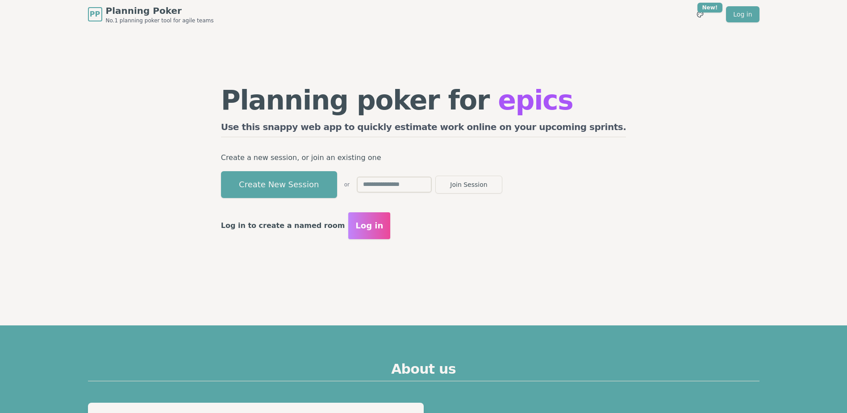  Describe the element at coordinates (160, 21) in the screenshot. I see `span: No.1 planning poker tool for agile teams` at that location.